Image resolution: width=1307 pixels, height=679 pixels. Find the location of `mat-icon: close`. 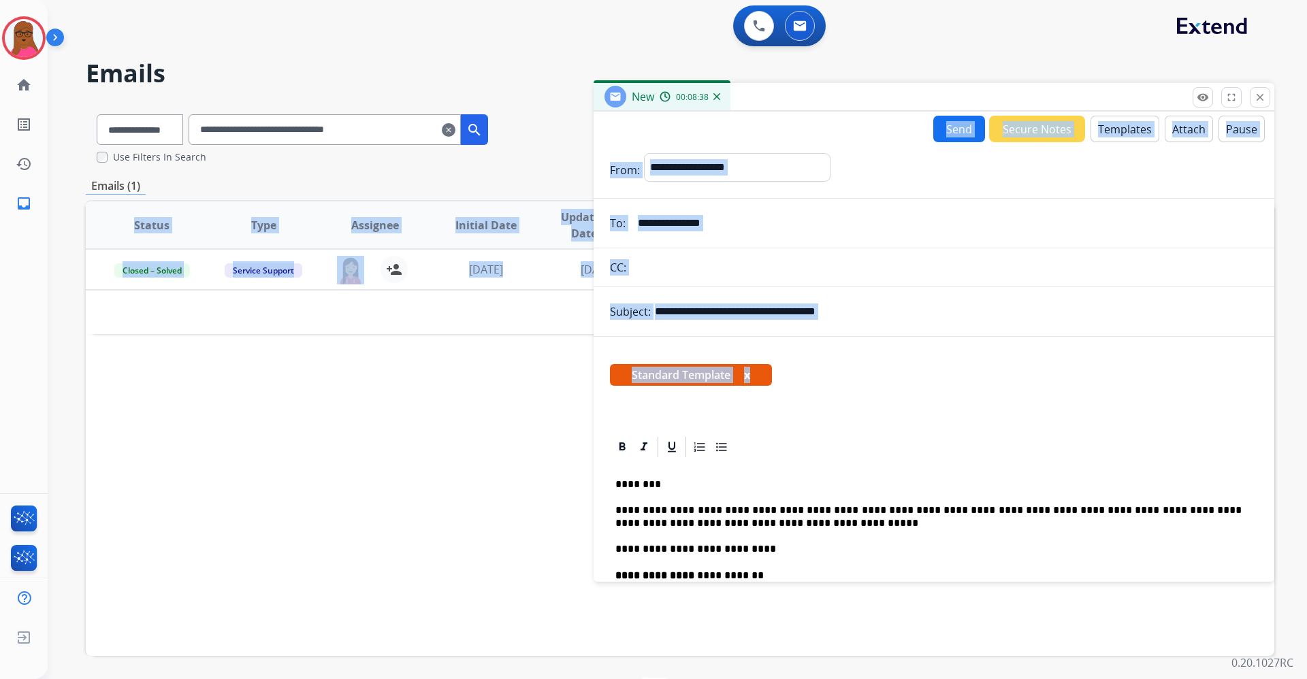

mat-icon: close is located at coordinates (1260, 97).